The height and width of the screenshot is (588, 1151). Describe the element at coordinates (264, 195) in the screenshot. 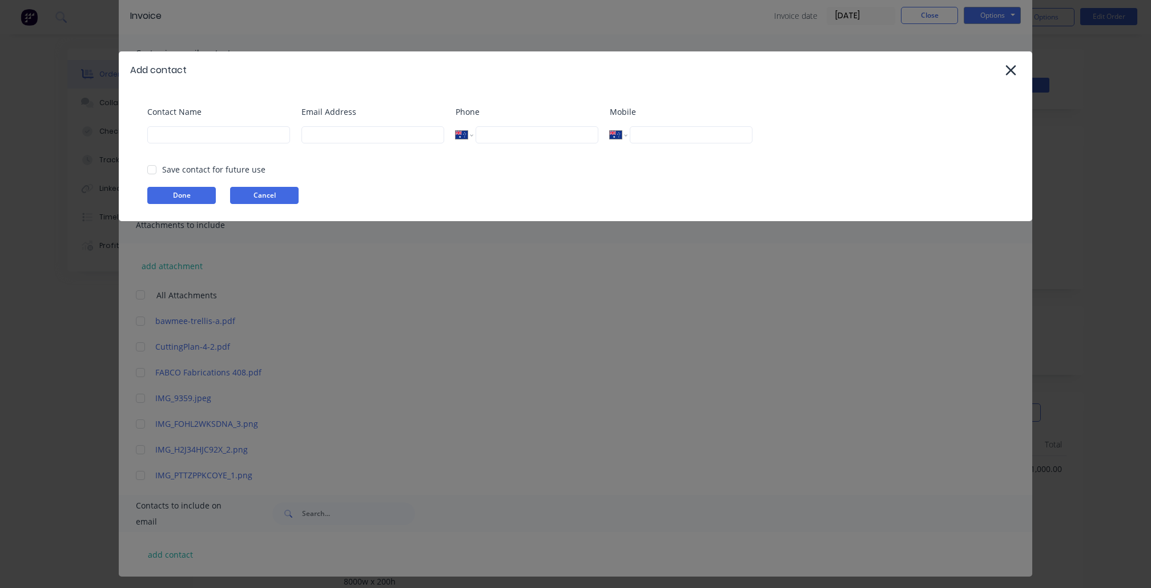

I see `button: Cancel` at that location.